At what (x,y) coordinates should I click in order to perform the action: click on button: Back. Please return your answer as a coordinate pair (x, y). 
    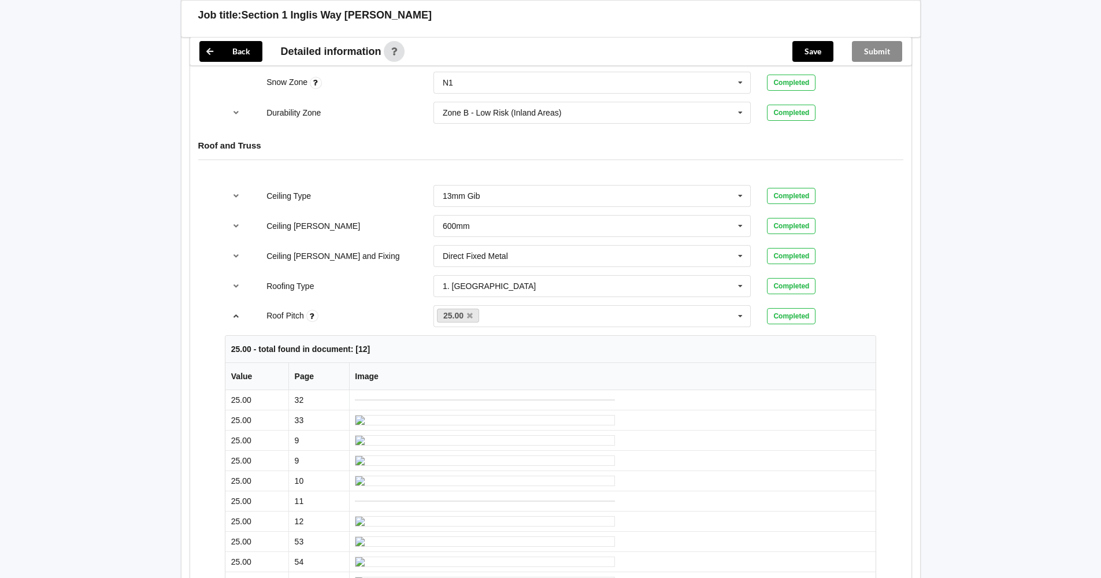
    Looking at the image, I should click on (231, 51).